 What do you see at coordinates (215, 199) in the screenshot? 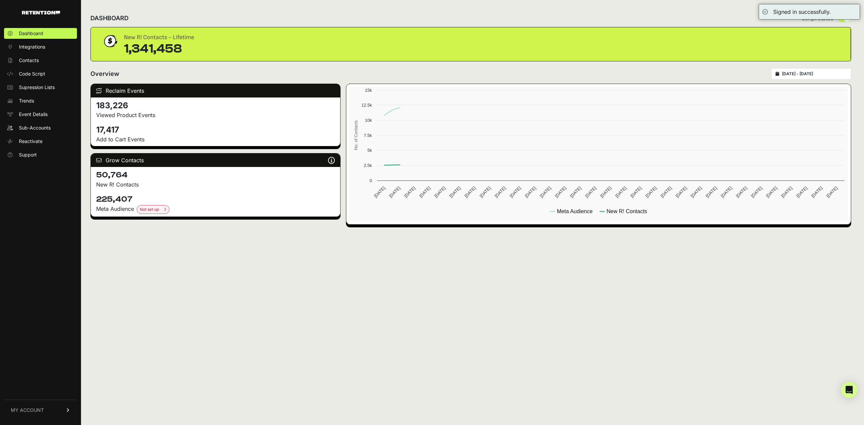
I see `h4: 225,407` at bounding box center [215, 199].